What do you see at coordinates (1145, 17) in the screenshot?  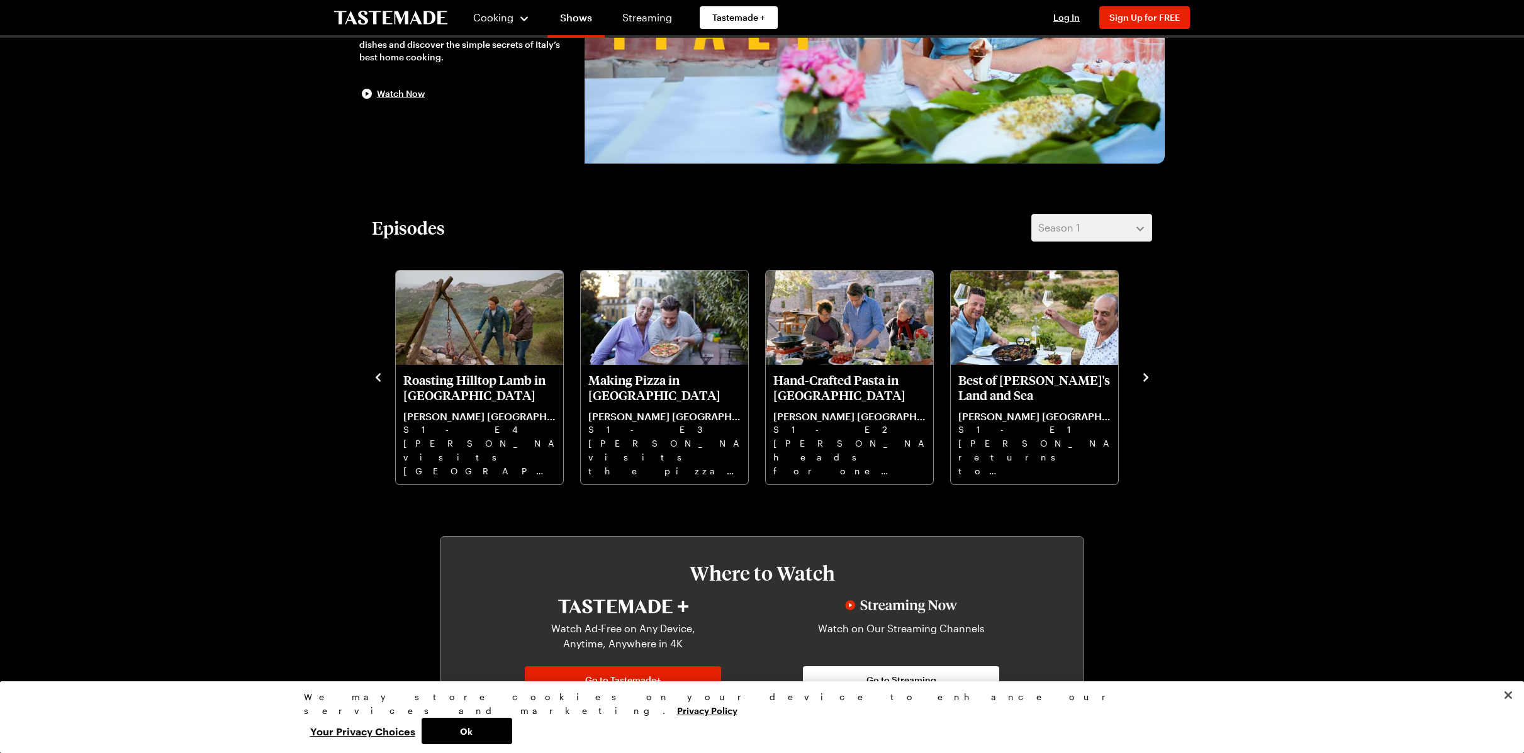 I see `span: Sign Up for FREE` at bounding box center [1145, 17].